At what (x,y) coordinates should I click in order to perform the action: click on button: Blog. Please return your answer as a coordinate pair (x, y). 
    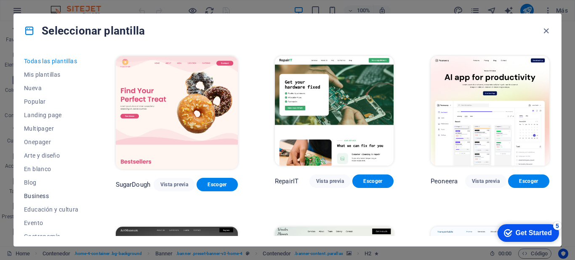
    Looking at the image, I should click on (51, 182).